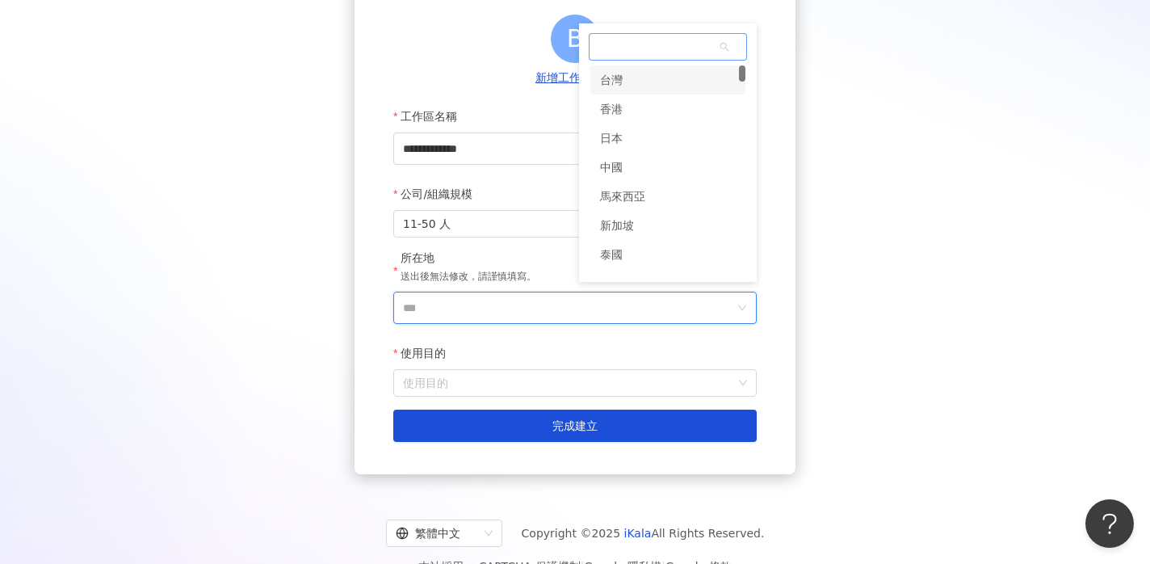  Describe the element at coordinates (575, 78) in the screenshot. I see `button: 新增工作區標誌` at that location.